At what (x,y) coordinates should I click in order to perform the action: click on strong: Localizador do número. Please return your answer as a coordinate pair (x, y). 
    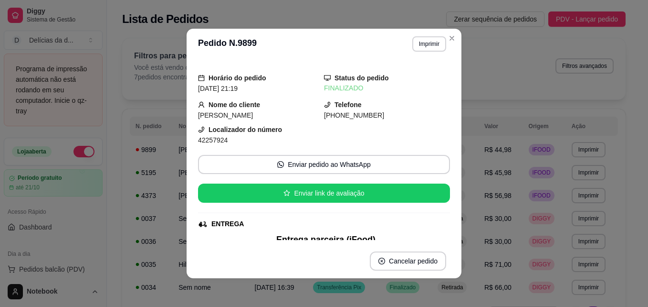
    Looking at the image, I should click on (245, 129).